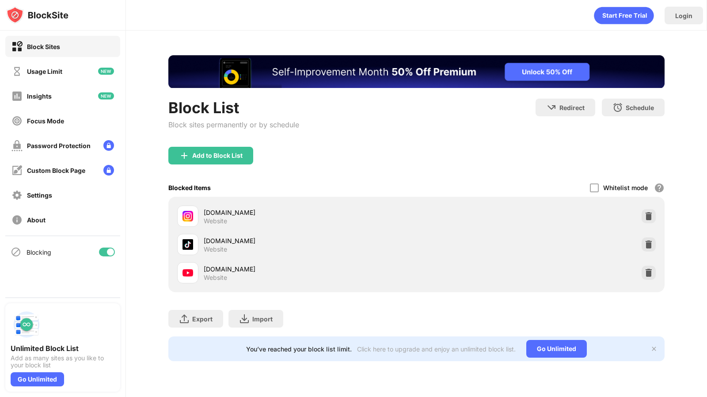  I want to click on img: block-on.svg, so click(17, 46).